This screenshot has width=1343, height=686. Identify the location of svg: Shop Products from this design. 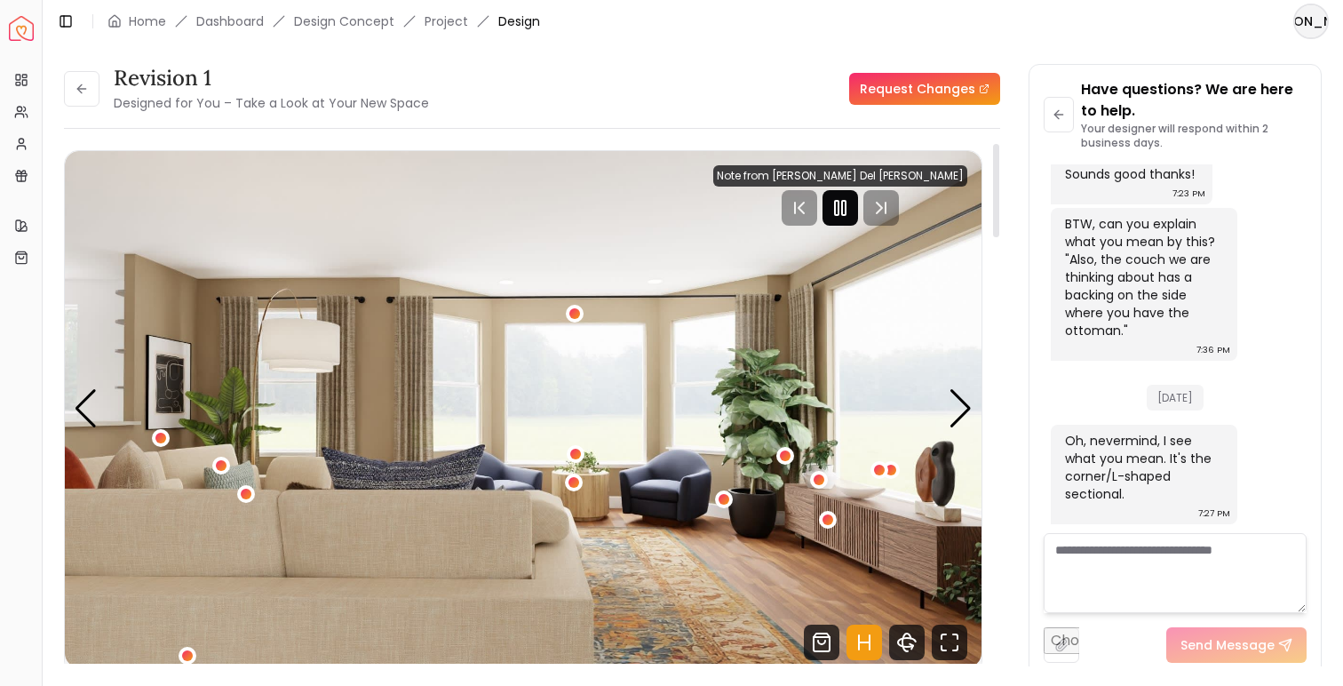
(822, 642).